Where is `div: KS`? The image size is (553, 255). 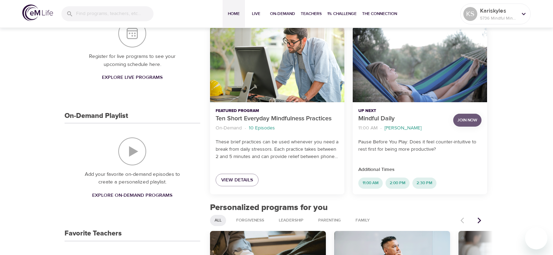 div: KS is located at coordinates (471, 14).